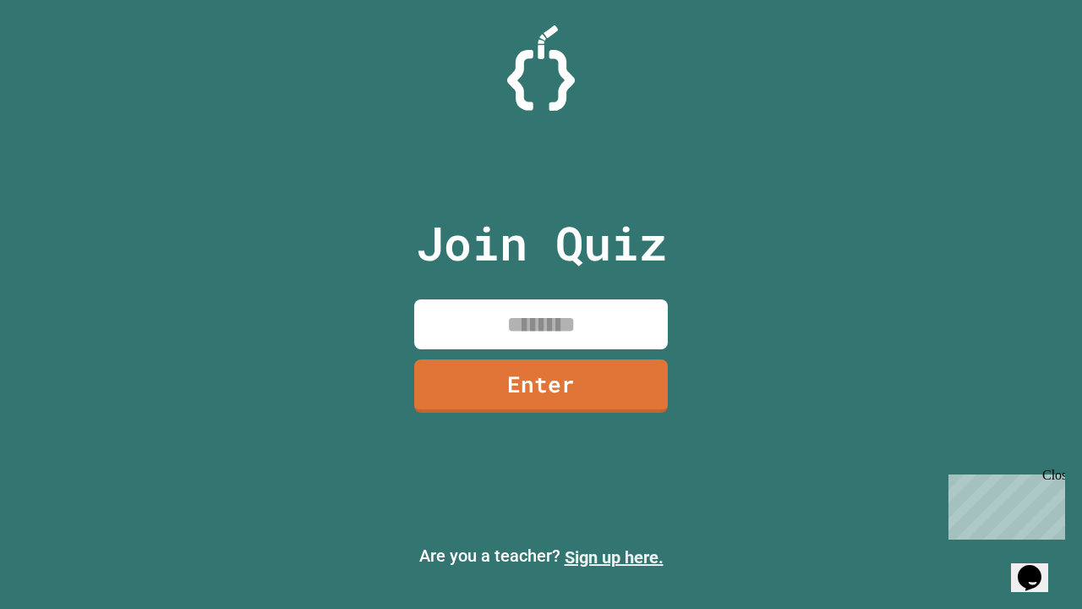 The height and width of the screenshot is (609, 1082). Describe the element at coordinates (541, 556) in the screenshot. I see `p: Are you a teacher?` at that location.